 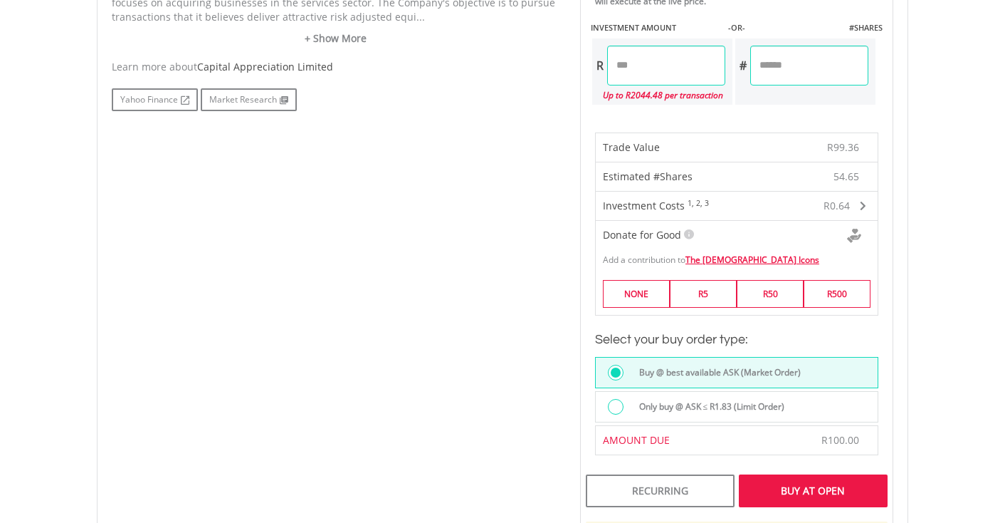 I want to click on sup: 1, 2, 3, so click(x=698, y=203).